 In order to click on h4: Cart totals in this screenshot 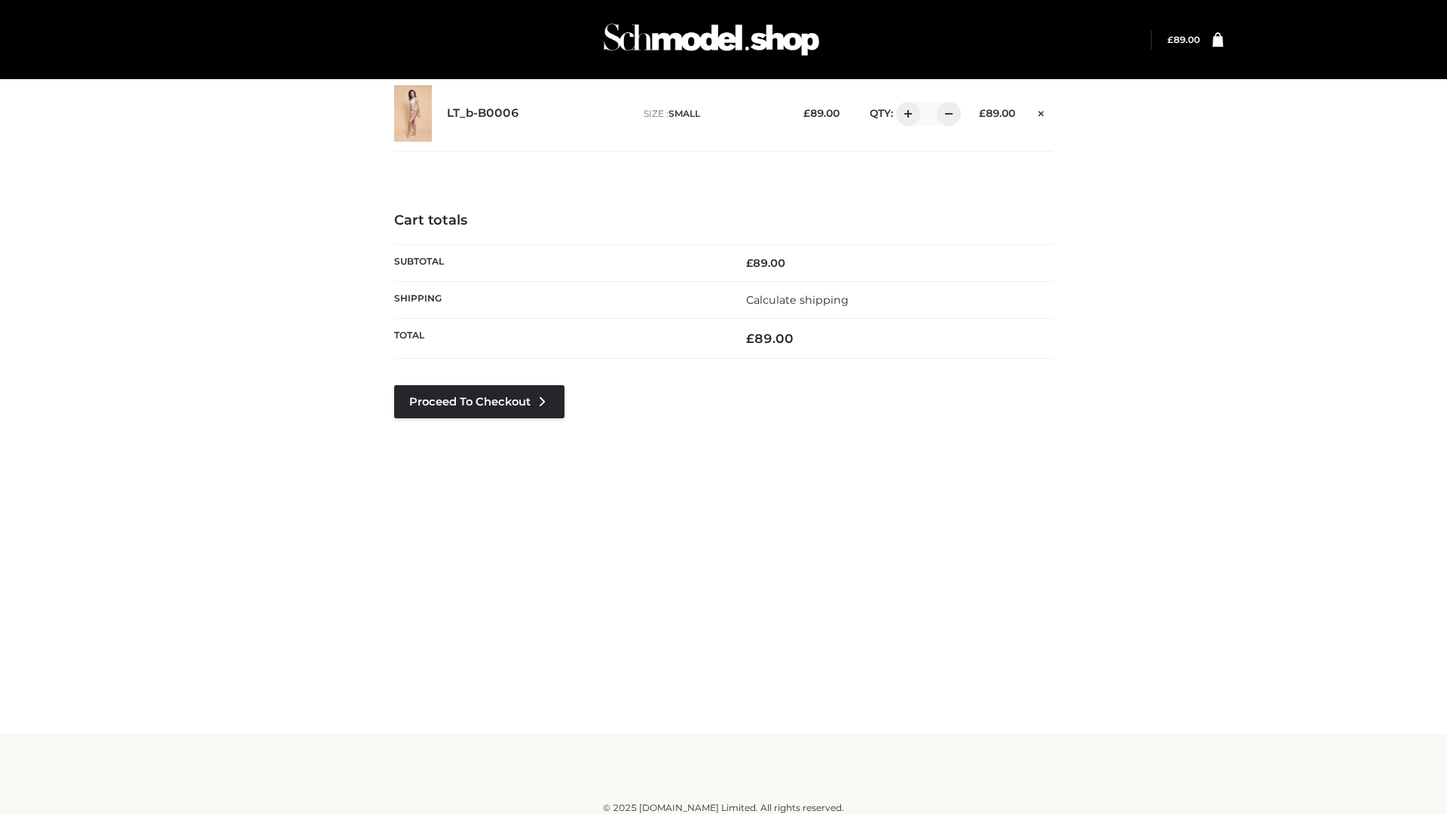, I will do `click(724, 221)`.